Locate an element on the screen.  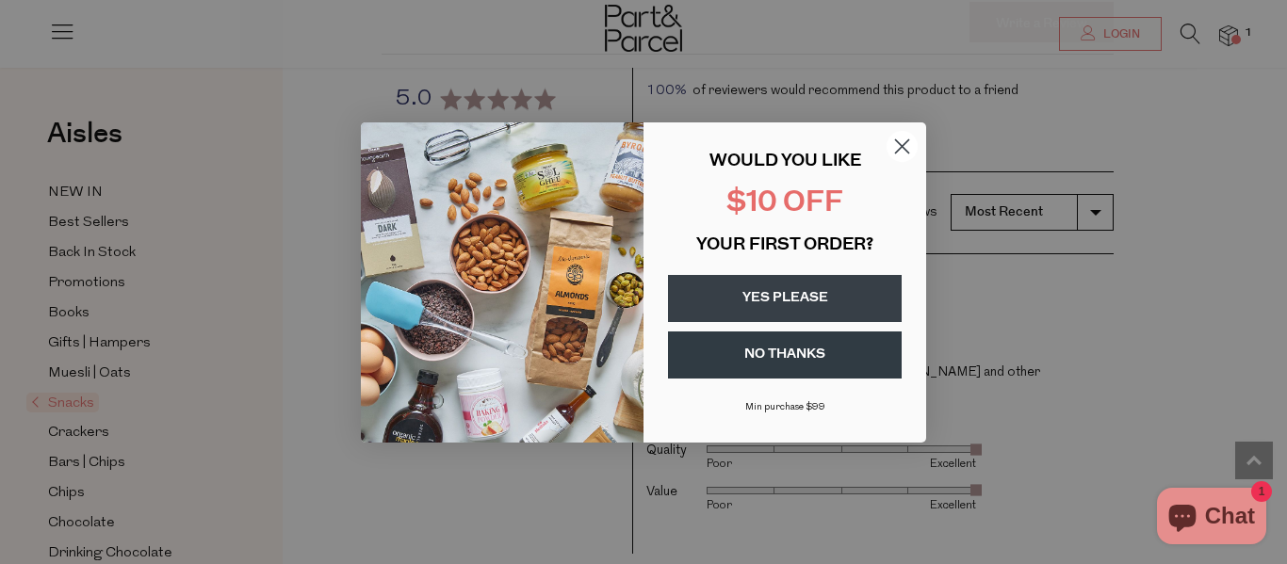
span: Min purchase $99 is located at coordinates (785, 407).